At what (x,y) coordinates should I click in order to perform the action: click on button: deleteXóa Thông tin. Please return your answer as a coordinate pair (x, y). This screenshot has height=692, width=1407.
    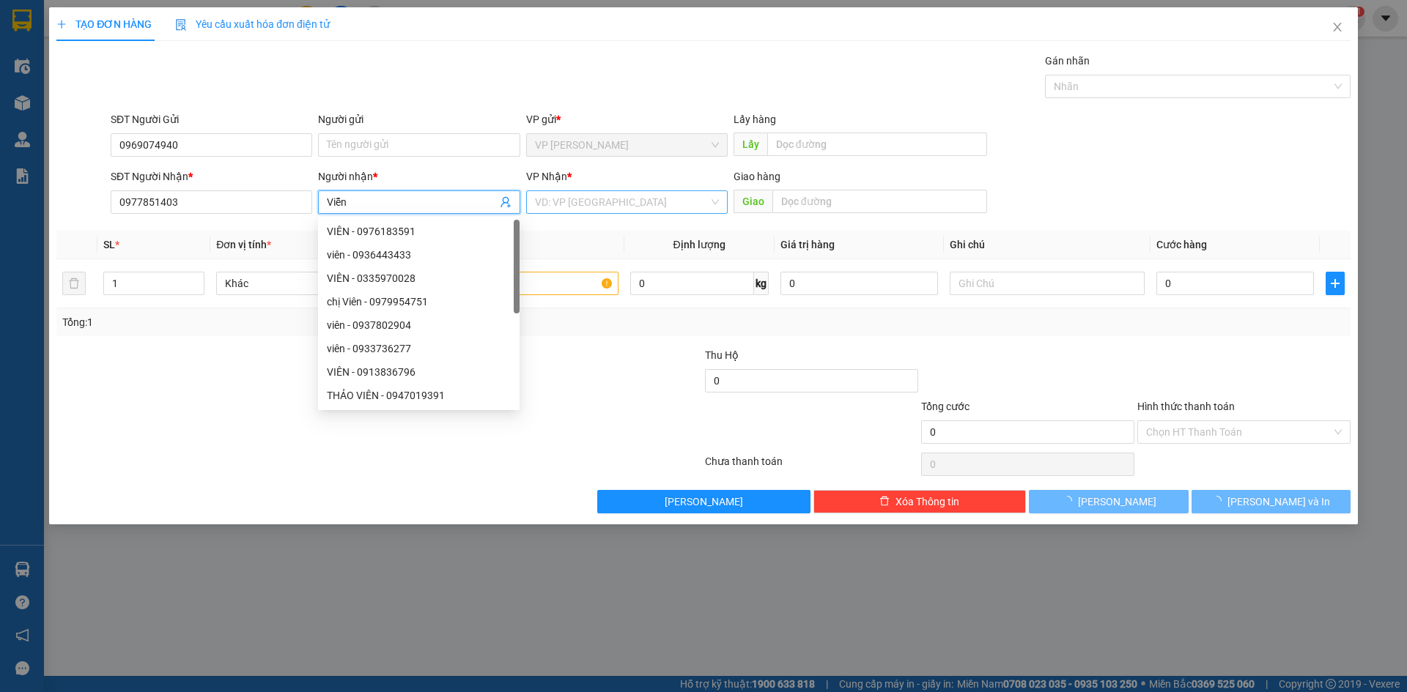
    Looking at the image, I should click on (919, 502).